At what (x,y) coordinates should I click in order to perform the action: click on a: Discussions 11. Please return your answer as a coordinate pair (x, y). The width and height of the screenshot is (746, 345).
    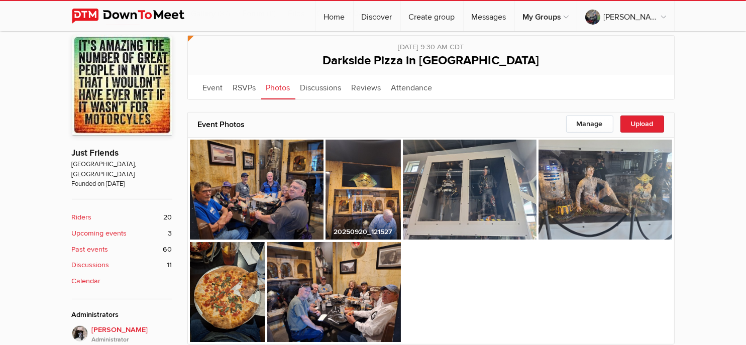
    Looking at the image, I should click on (122, 265).